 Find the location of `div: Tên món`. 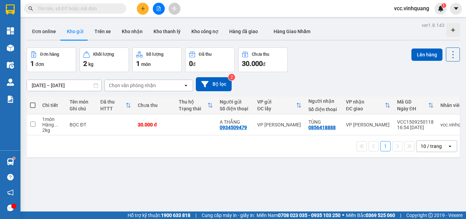

div: Tên món is located at coordinates (82, 102).